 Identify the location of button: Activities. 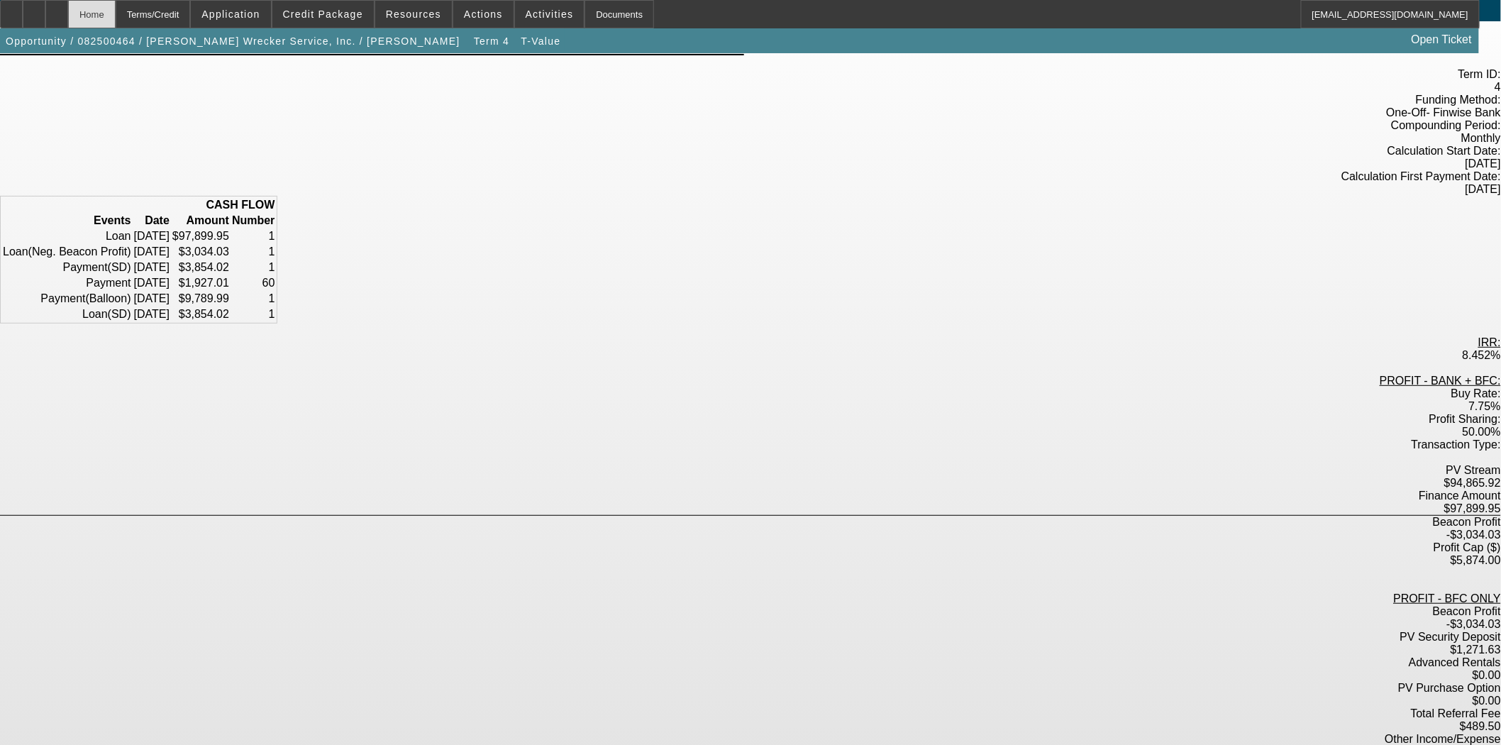
(550, 14).